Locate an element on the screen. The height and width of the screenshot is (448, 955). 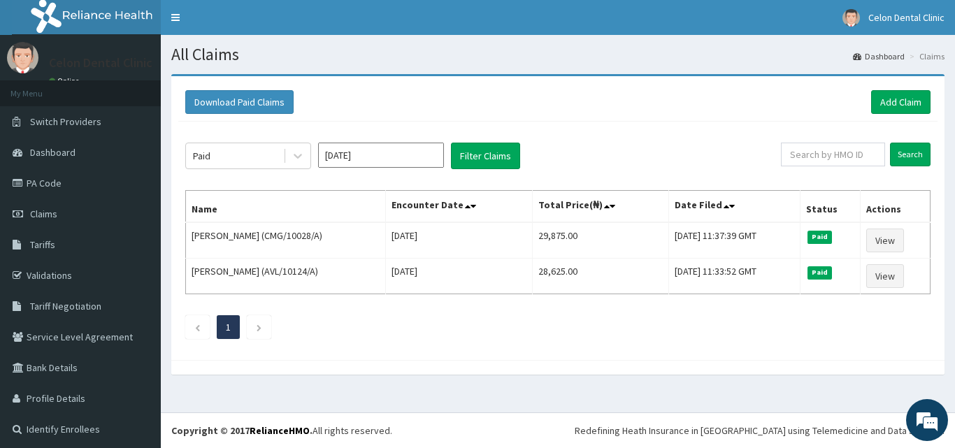
td: 29,875.00 is located at coordinates (600, 240).